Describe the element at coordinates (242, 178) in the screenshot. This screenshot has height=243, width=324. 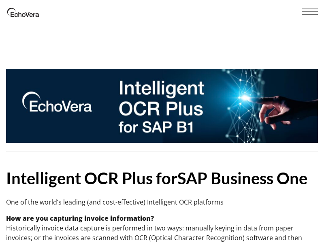
I see `strong: SAP Business One` at that location.